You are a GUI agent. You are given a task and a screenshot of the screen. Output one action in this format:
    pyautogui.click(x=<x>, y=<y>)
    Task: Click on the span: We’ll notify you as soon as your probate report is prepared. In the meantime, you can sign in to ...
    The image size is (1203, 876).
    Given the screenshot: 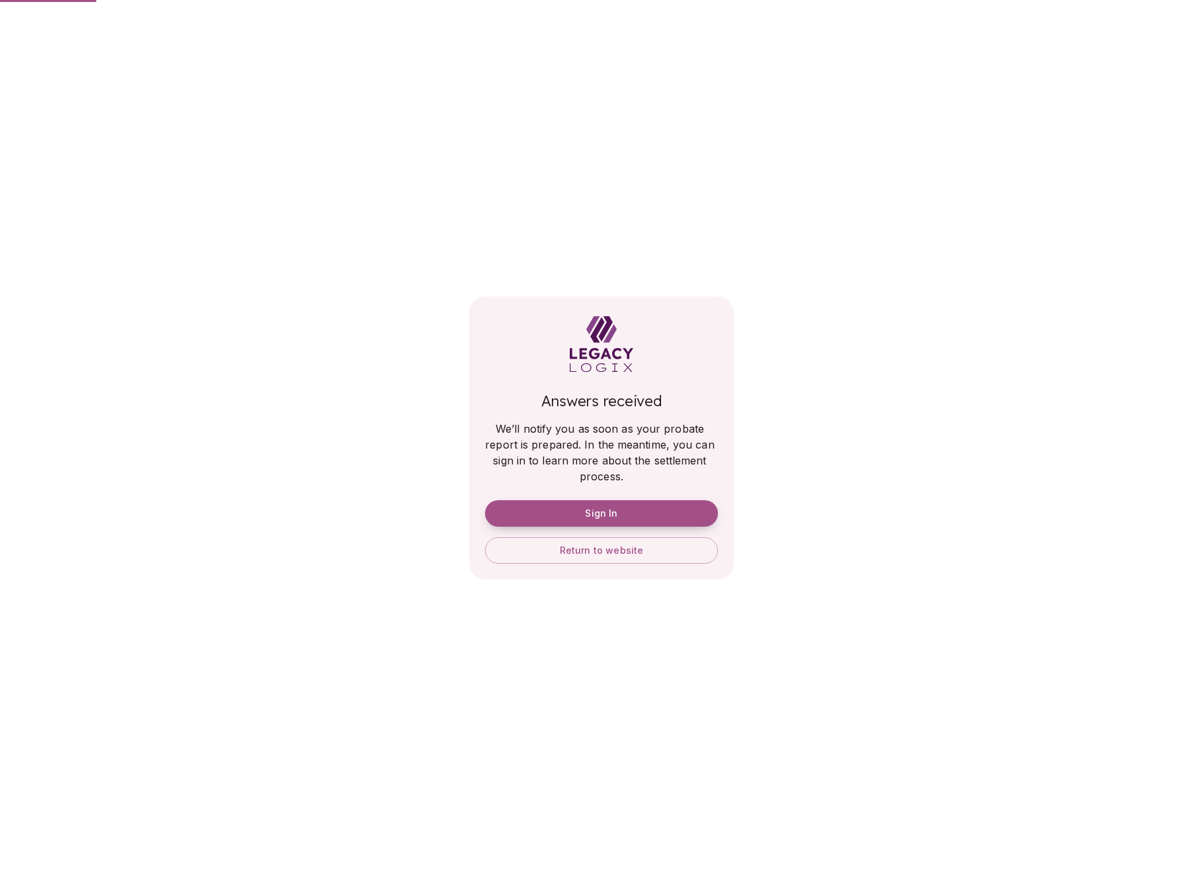 What is the action you would take?
    pyautogui.click(x=602, y=453)
    